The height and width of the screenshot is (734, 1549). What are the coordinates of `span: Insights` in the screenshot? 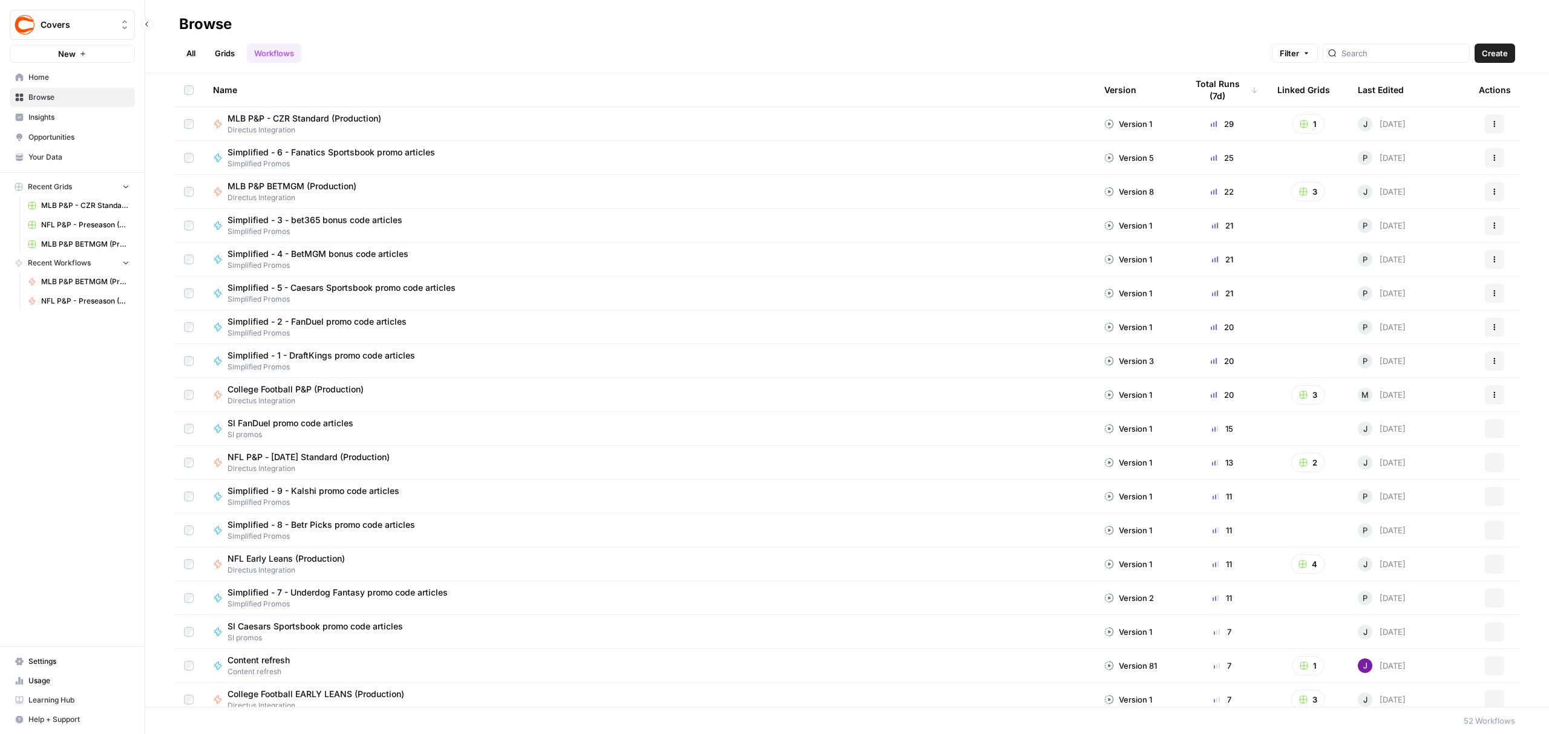 It's located at (79, 117).